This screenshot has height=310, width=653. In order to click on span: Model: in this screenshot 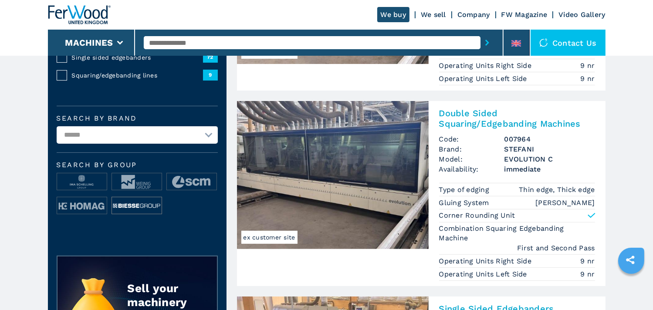, I will do `click(472, 159)`.